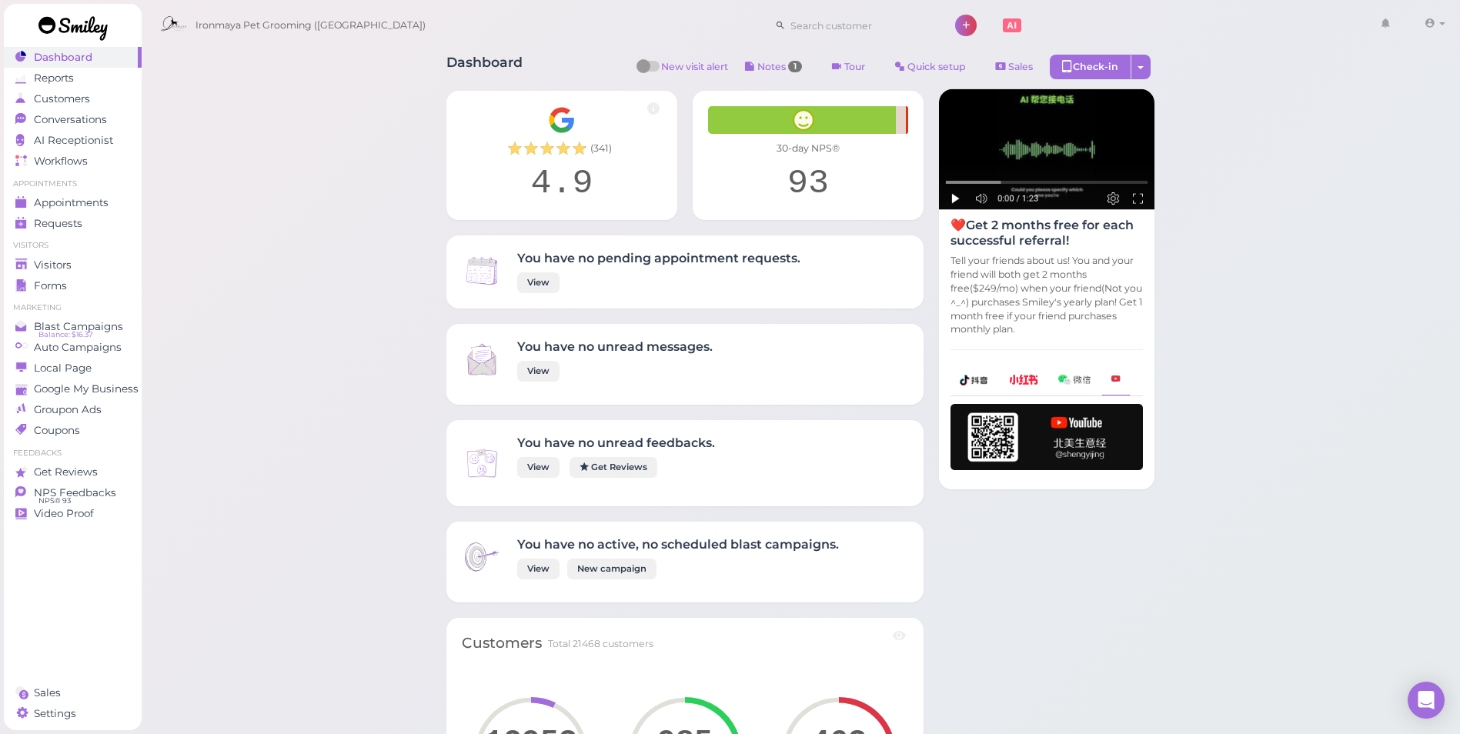  Describe the element at coordinates (1074, 379) in the screenshot. I see `img: wechat-a99521bb4f7854bbf8f190d1356e2cdb.png` at that location.